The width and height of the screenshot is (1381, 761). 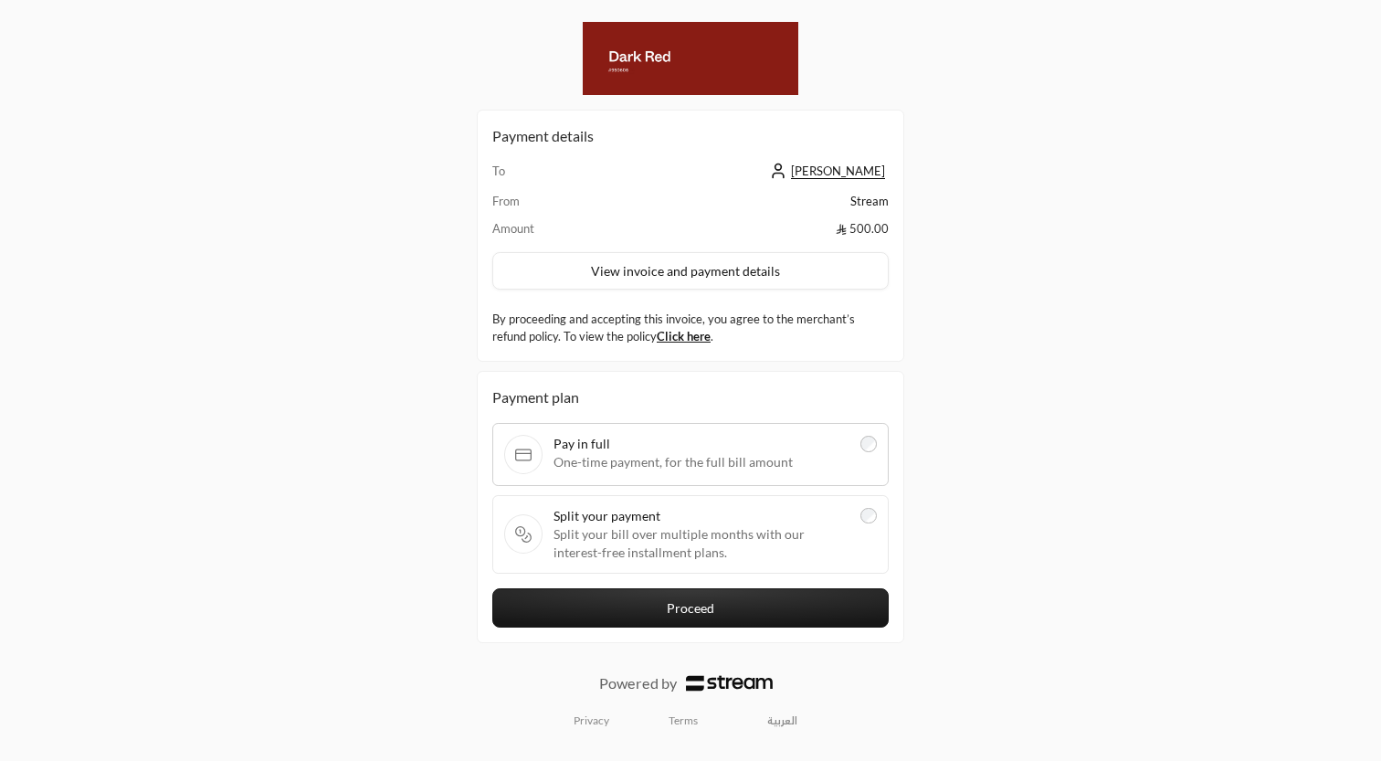 I want to click on label: By proceeding and accepting this invoice, you agree to the merchant’s refund policy. To view the ..., so click(x=691, y=328).